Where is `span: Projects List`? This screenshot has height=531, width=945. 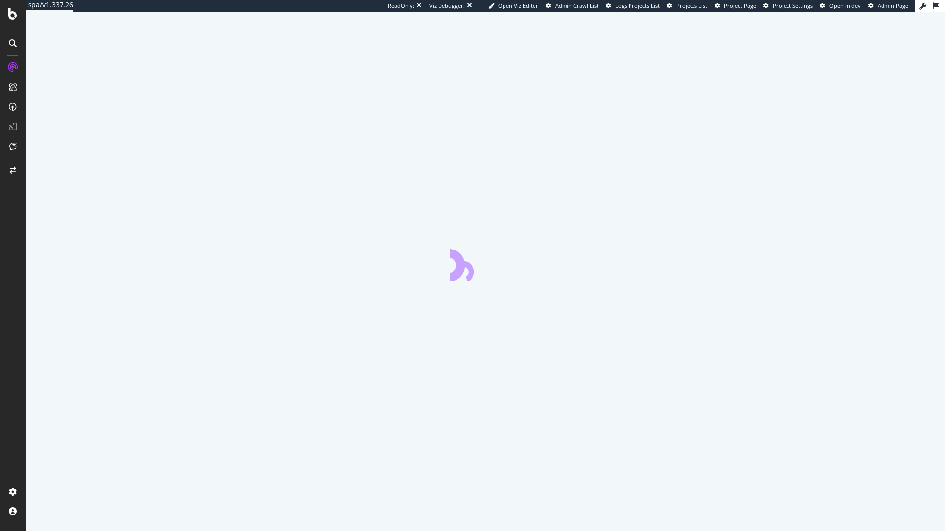
span: Projects List is located at coordinates (691, 5).